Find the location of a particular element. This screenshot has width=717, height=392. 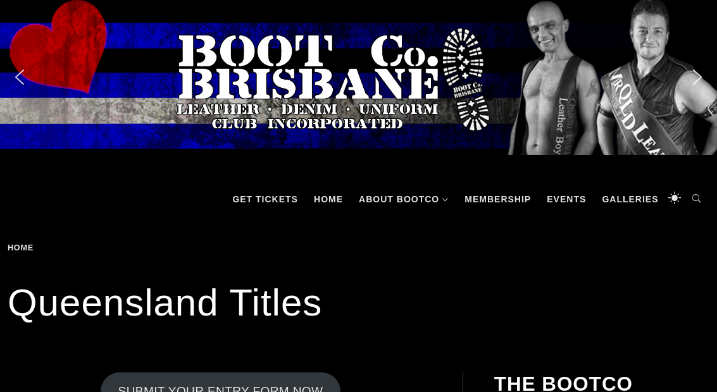

a: Events is located at coordinates (566, 199).